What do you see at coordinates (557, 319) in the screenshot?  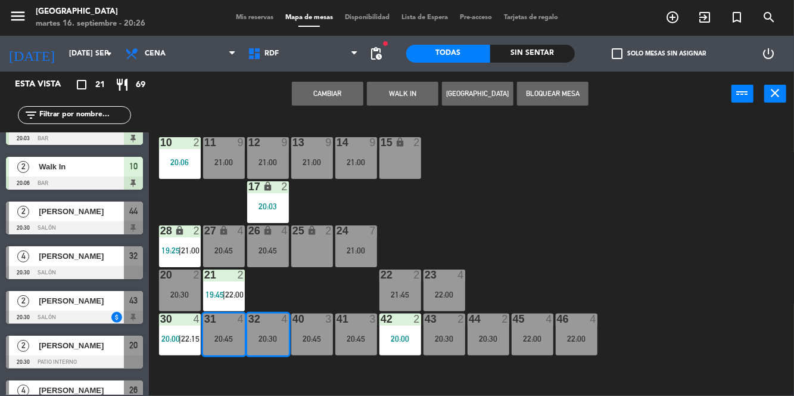 I see `div: 46` at bounding box center [557, 319].